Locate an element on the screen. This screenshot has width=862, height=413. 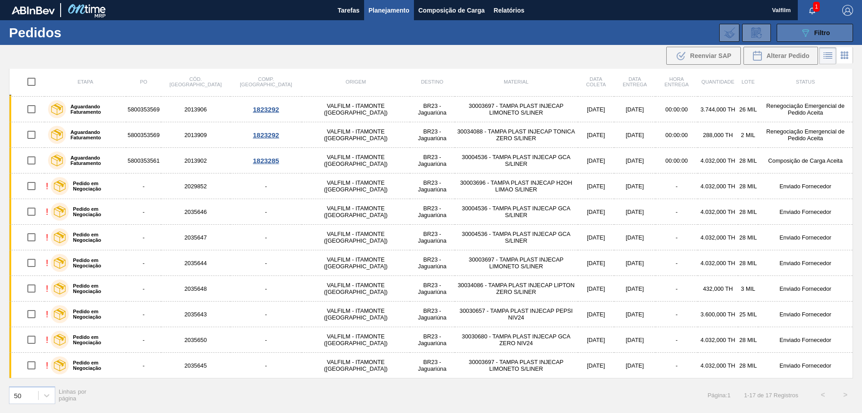
td: 5800353561 is located at coordinates (143, 160).